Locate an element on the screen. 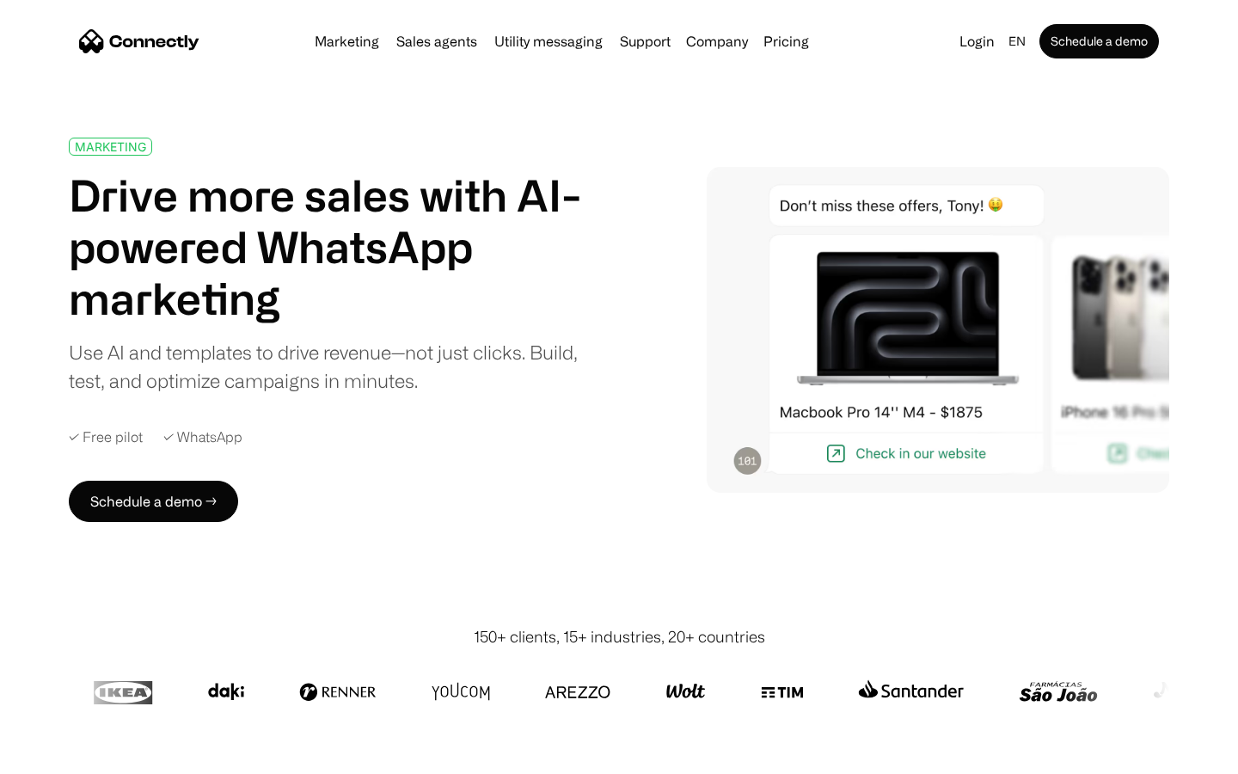 The height and width of the screenshot is (774, 1238). a: home is located at coordinates (139, 41).